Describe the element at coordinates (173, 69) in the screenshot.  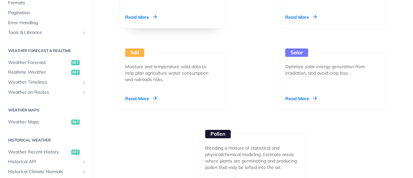
I see `a: Soil Moisture and temperature solid data to help plan agriculture water consumption and railroads...` at that location.